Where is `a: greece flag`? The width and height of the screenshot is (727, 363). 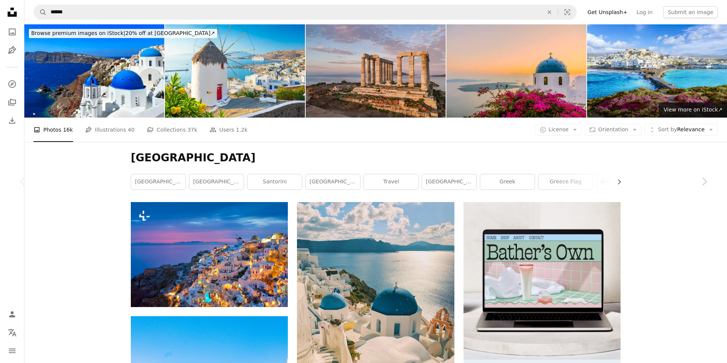
a: greece flag is located at coordinates (565, 182).